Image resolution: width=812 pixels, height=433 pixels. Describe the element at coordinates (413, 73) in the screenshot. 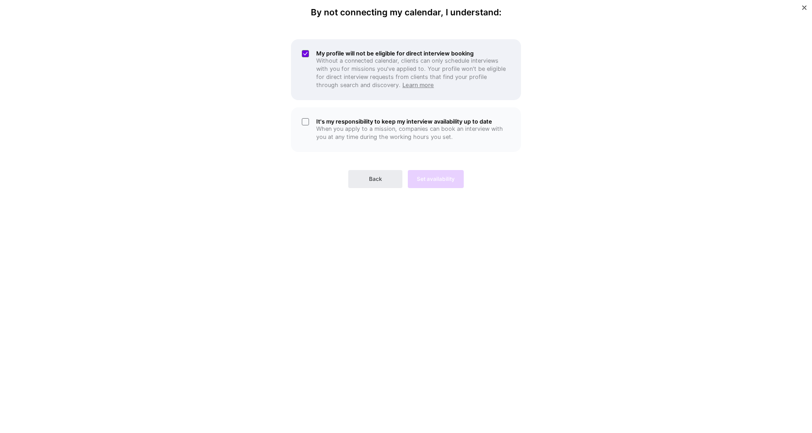

I see `p: Without a connected calendar, clients can only schedule interviews with you for missions you've a...` at that location.